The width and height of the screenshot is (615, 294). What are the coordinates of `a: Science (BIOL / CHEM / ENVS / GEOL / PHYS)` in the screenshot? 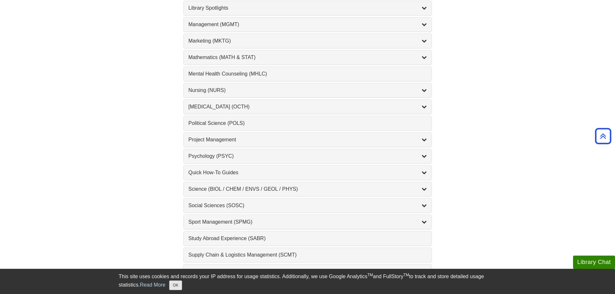 It's located at (307, 189).